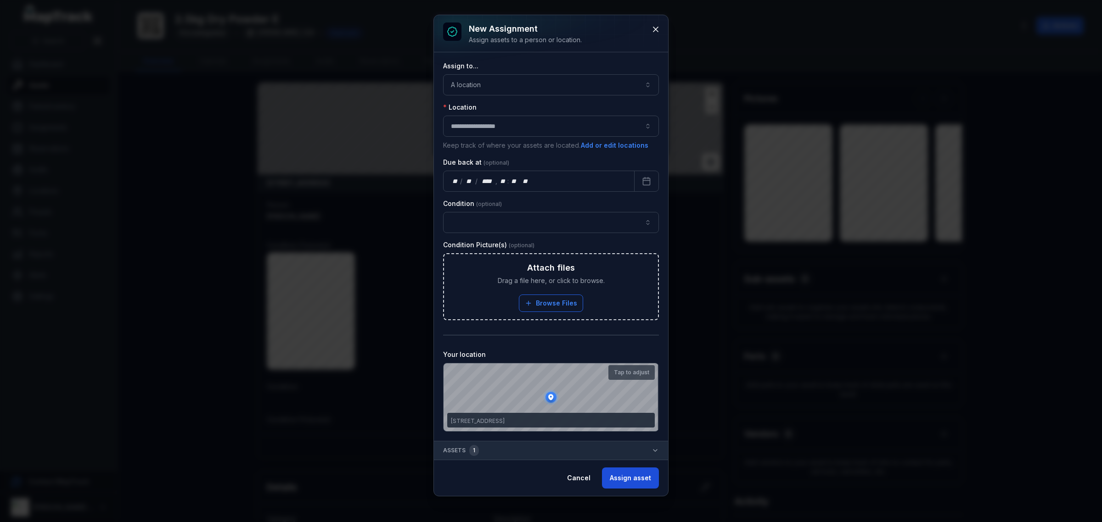 The height and width of the screenshot is (522, 1102). Describe the element at coordinates (551, 451) in the screenshot. I see `button: Assets1` at that location.